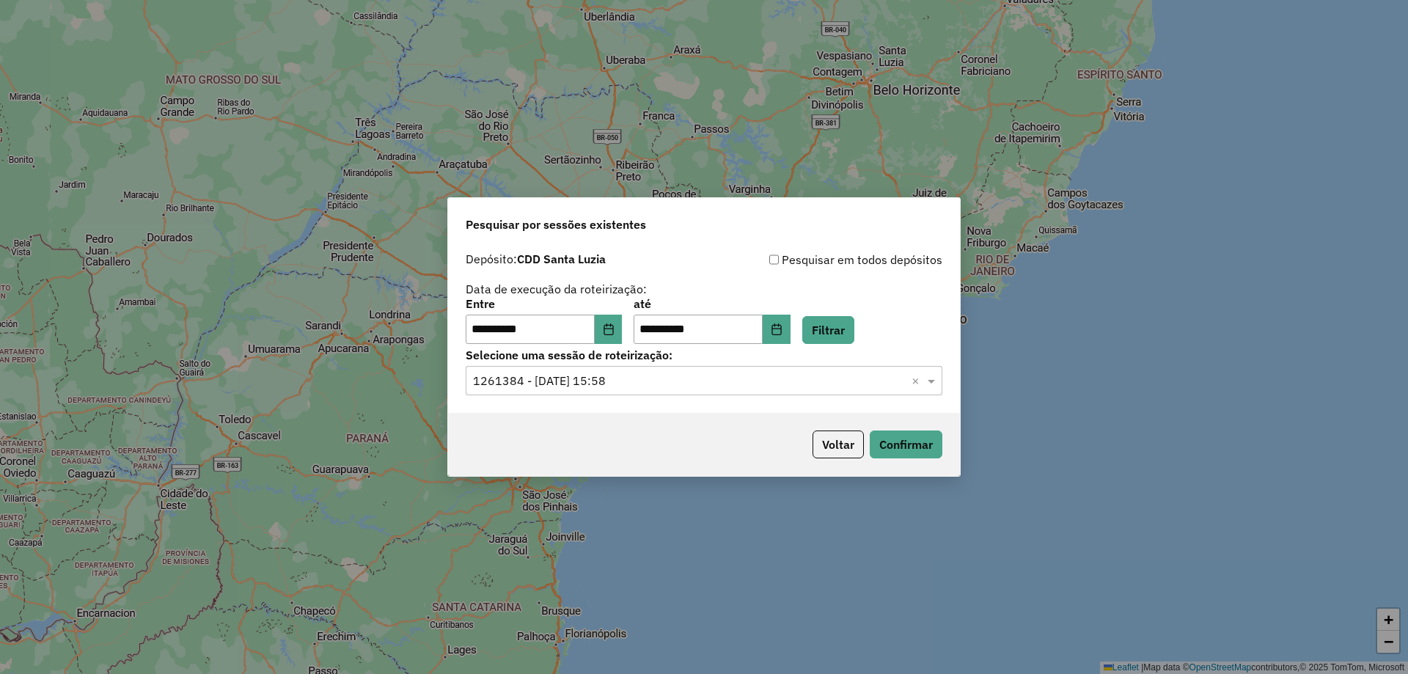  What do you see at coordinates (838, 444) in the screenshot?
I see `button: Voltar` at bounding box center [838, 444].